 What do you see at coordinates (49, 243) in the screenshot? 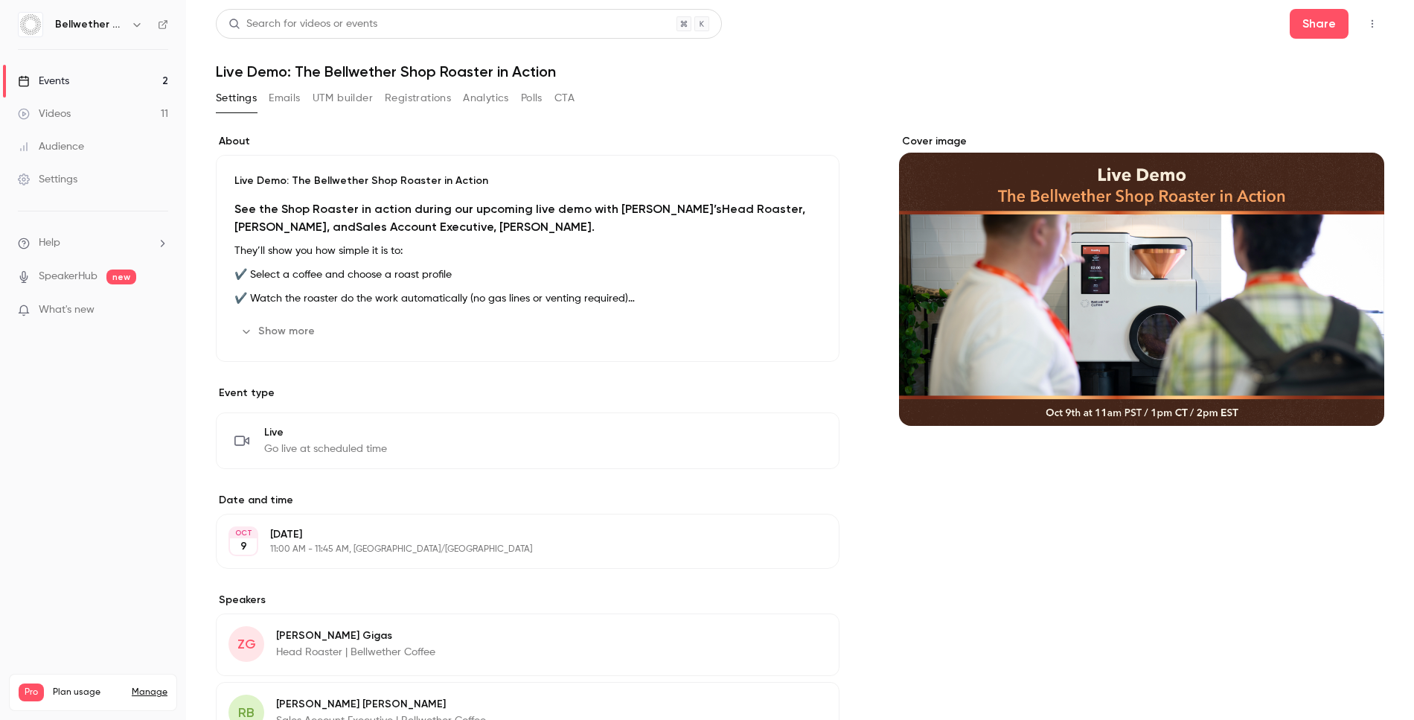
I see `span: Help` at bounding box center [49, 243].